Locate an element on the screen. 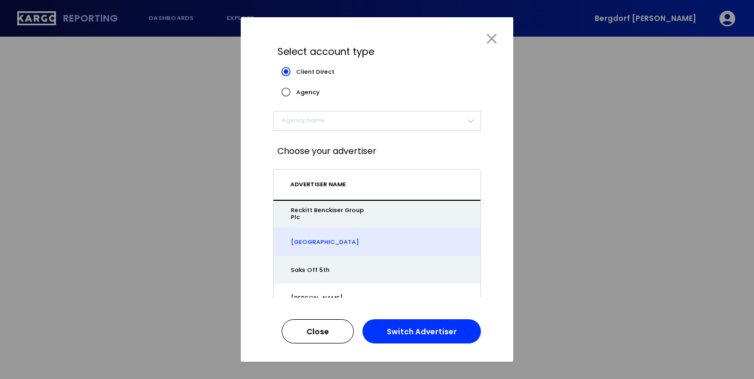 The width and height of the screenshot is (754, 379). span: Agency is located at coordinates (307, 92).